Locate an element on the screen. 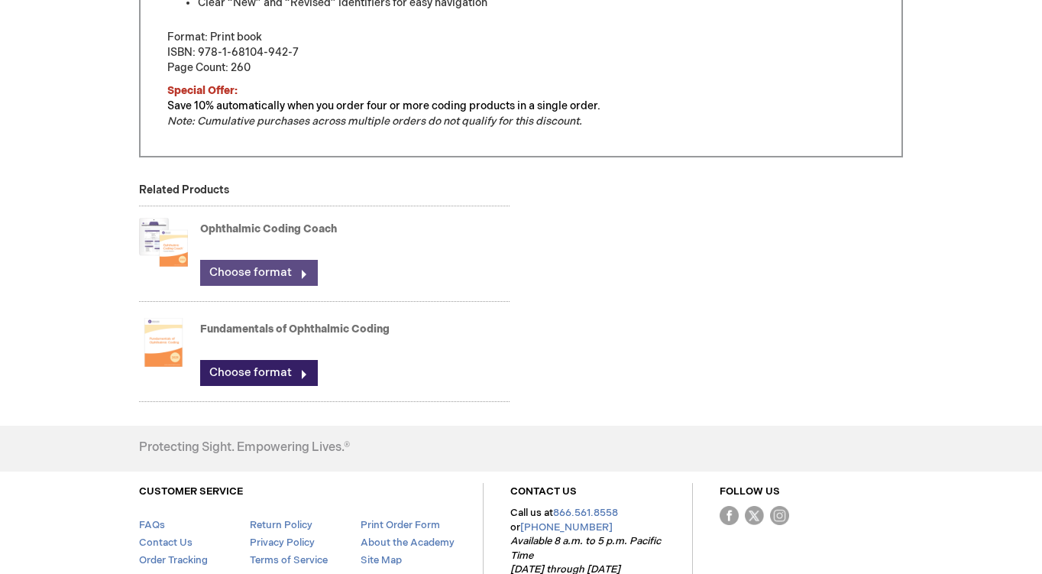 The image size is (1042, 574). a: Print Order Form is located at coordinates (400, 525).